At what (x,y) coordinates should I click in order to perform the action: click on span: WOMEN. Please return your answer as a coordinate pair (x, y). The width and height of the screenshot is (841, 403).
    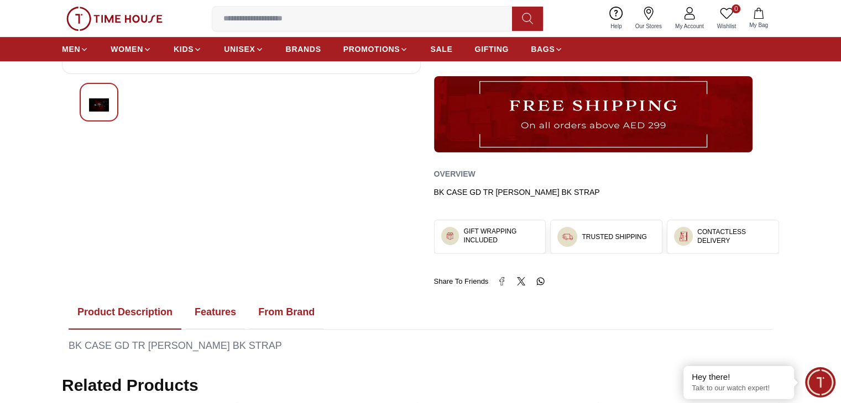
    Looking at the image, I should click on (127, 49).